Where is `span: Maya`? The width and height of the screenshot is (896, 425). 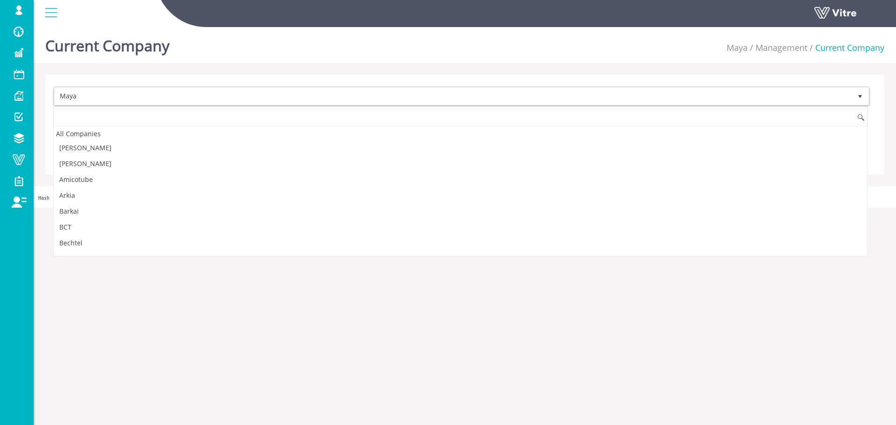 span: Maya is located at coordinates (453, 96).